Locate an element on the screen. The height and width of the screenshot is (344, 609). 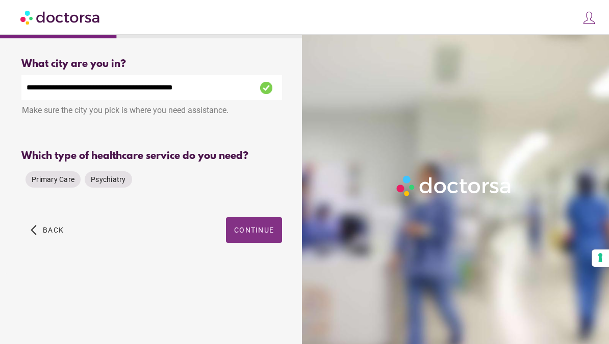
button: Continue is located at coordinates (254, 230).